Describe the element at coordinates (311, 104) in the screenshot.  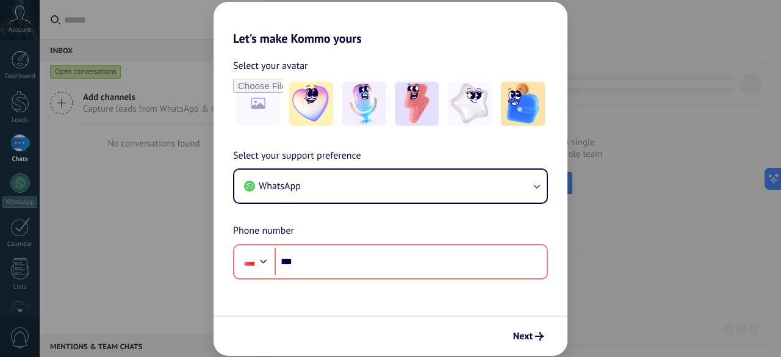
I see `img: -1.jpeg` at that location.